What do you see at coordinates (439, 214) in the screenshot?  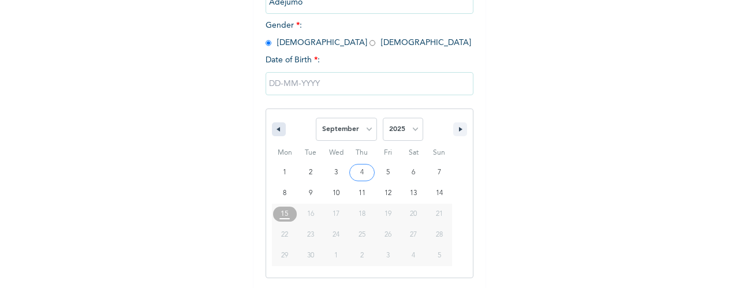 I see `button: 21` at bounding box center [439, 214].